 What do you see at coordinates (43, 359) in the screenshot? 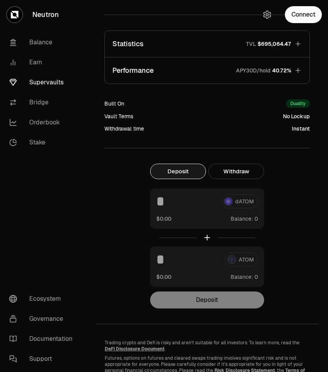
I see `a: Support` at bounding box center [43, 359].